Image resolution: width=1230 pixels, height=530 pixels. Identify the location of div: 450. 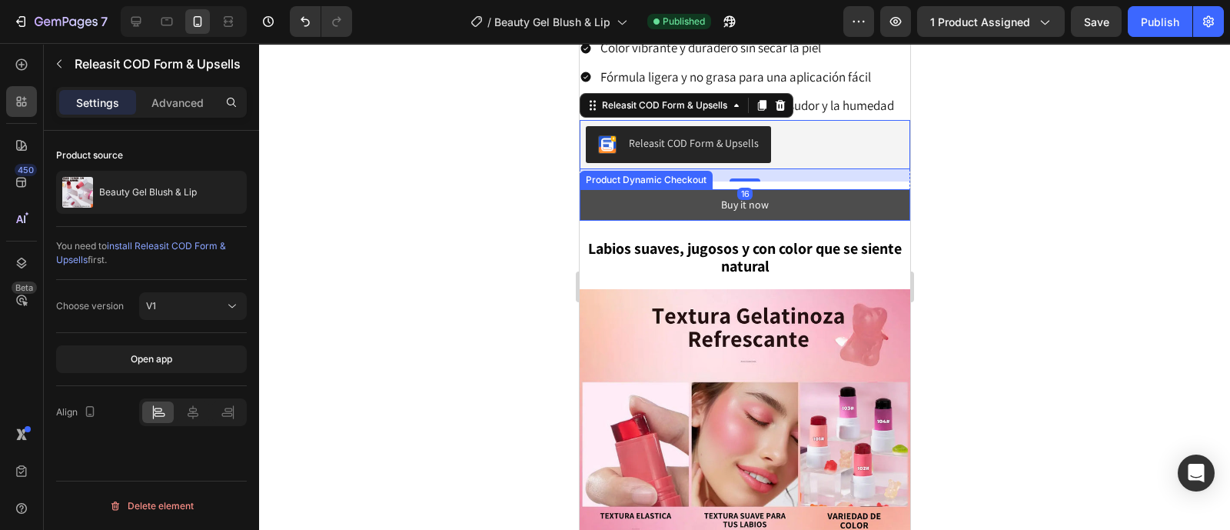
(25, 170).